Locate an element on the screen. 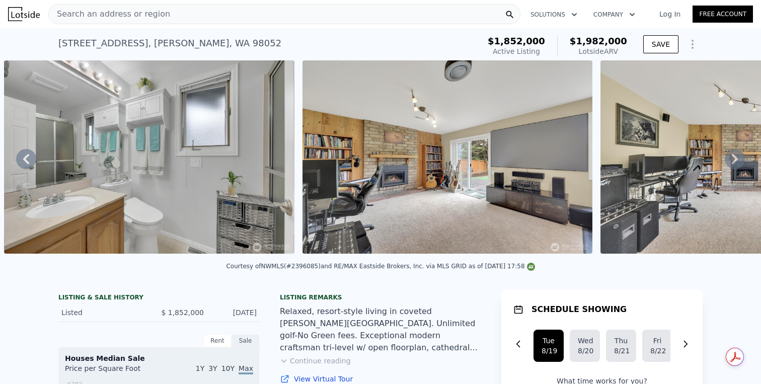  button: Continue reading is located at coordinates (315, 361).